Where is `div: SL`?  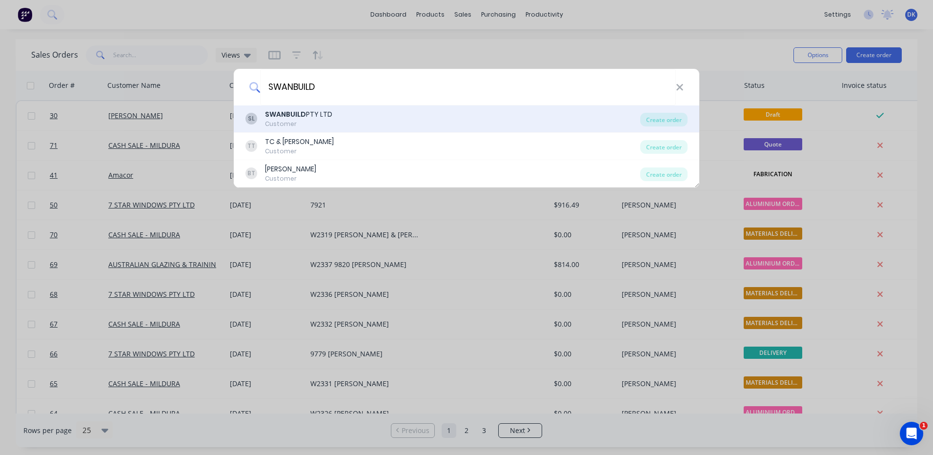 div: SL is located at coordinates (251, 119).